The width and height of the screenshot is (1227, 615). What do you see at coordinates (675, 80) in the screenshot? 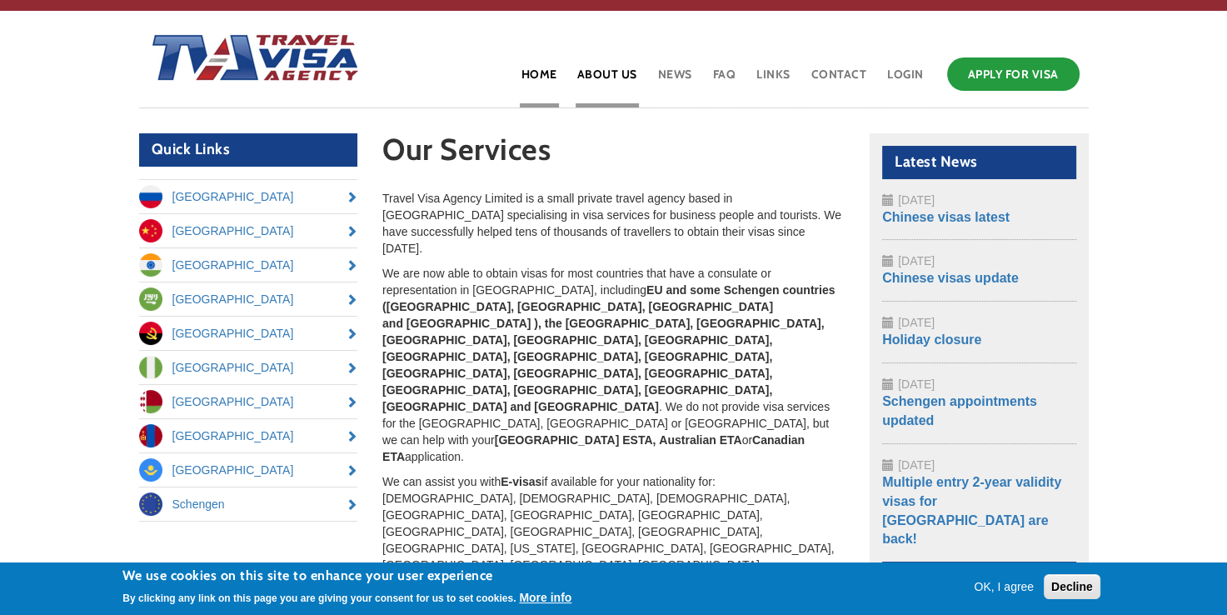
I see `a: News` at bounding box center [675, 80].